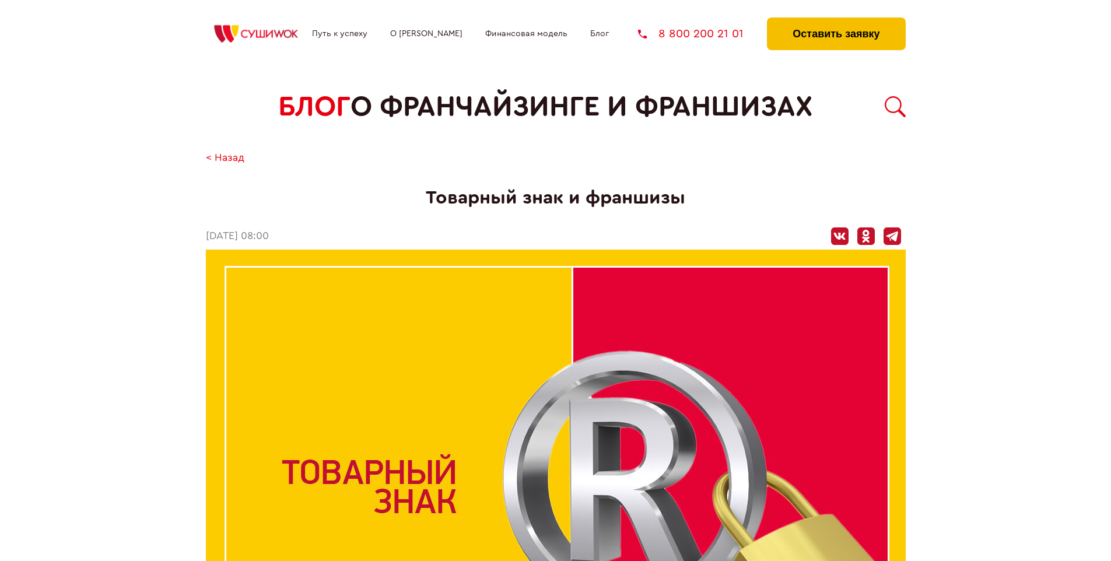 This screenshot has height=561, width=1111. Describe the element at coordinates (339, 34) in the screenshot. I see `a: Путь к успеху` at that location.